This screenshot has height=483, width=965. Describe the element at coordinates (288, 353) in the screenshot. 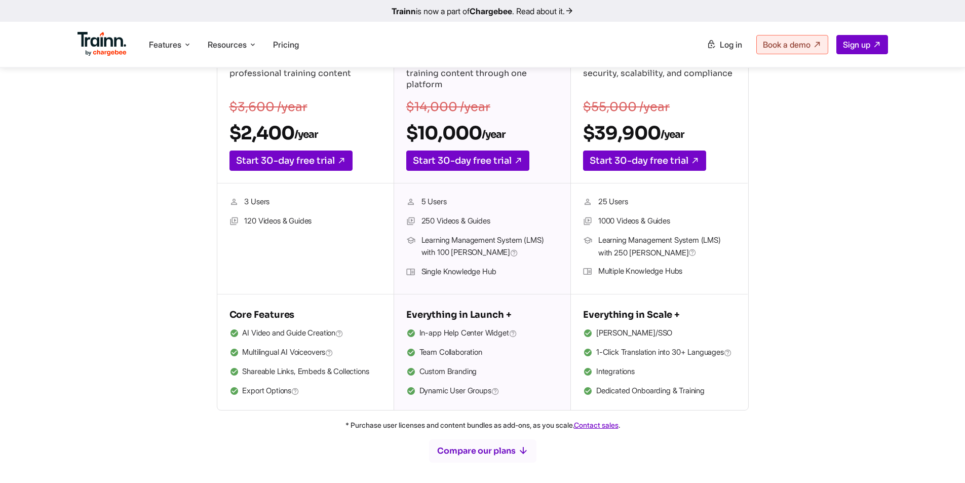

I see `span: Multilingual AI Voiceovers` at that location.